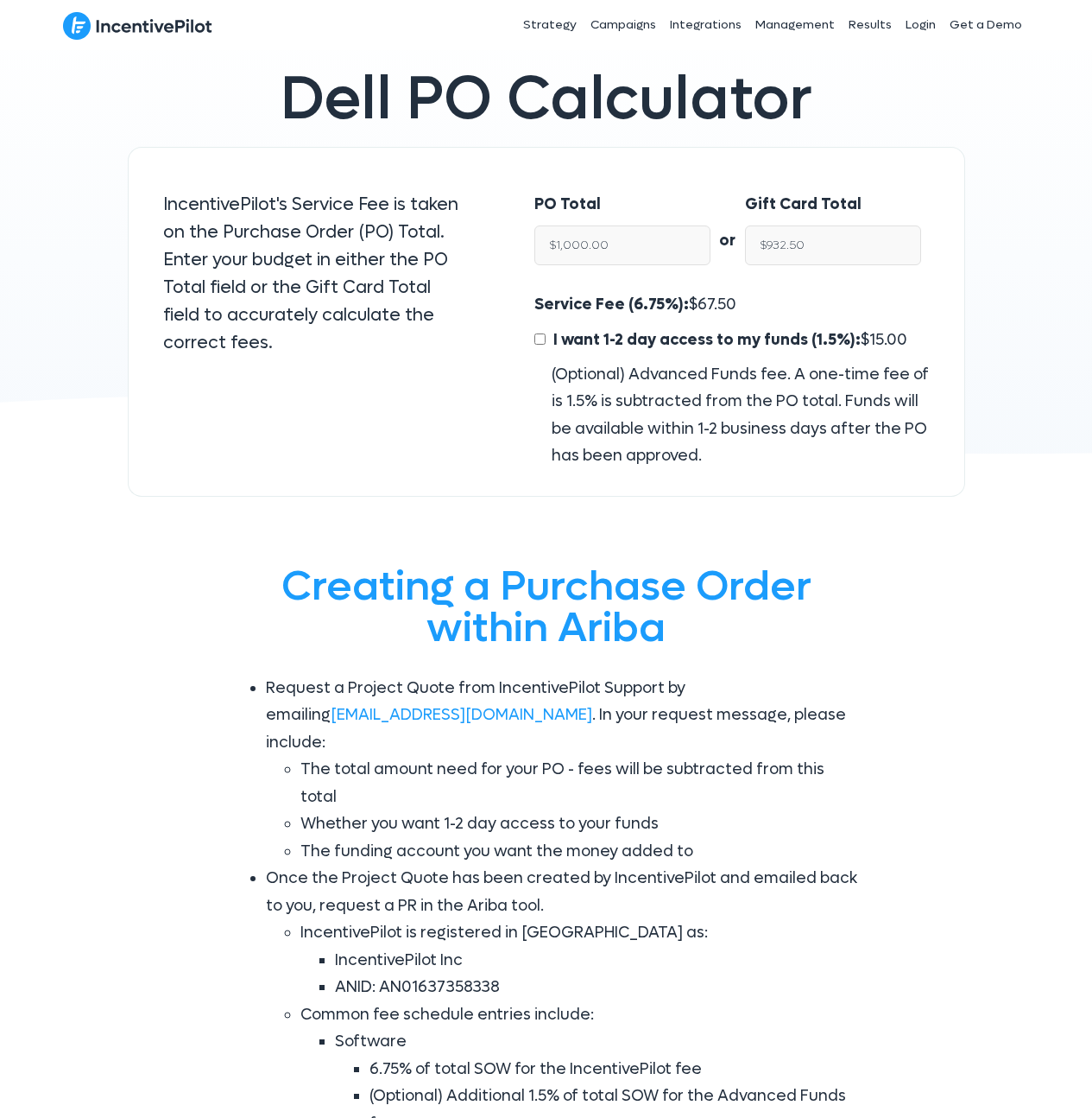 This screenshot has width=1092, height=1118. Describe the element at coordinates (547, 98) in the screenshot. I see `span: Dell PO Calculator` at that location.